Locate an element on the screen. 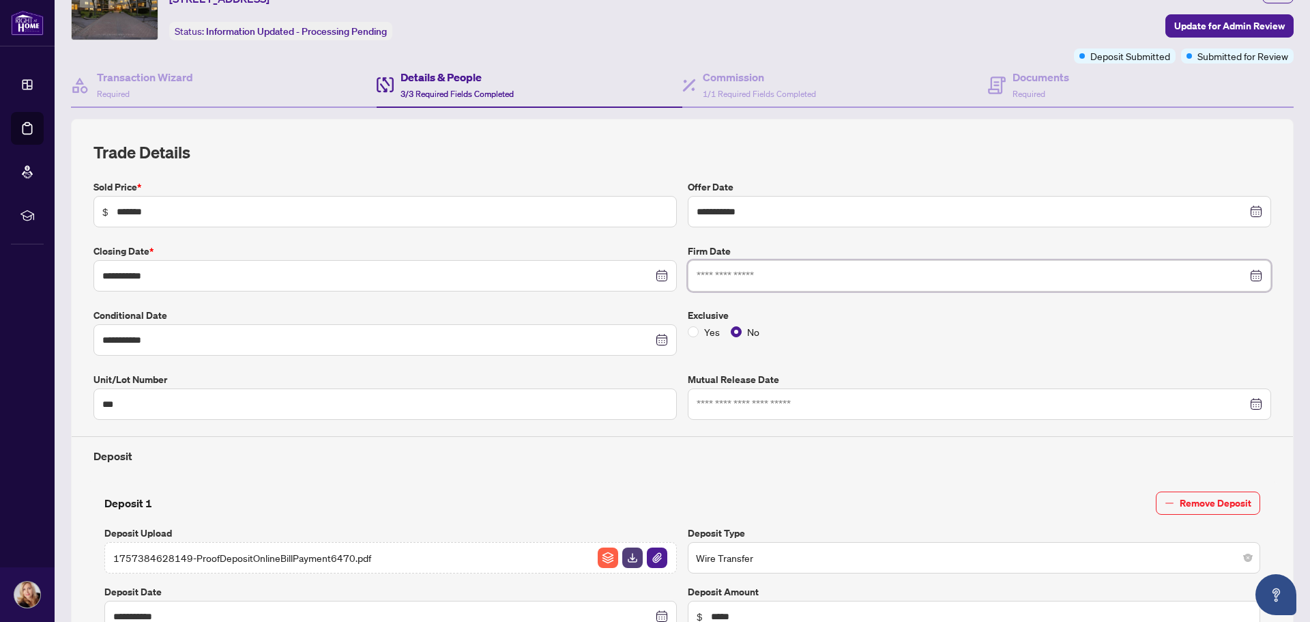 The height and width of the screenshot is (622, 1310). button: Remove Deposit is located at coordinates (1208, 503).